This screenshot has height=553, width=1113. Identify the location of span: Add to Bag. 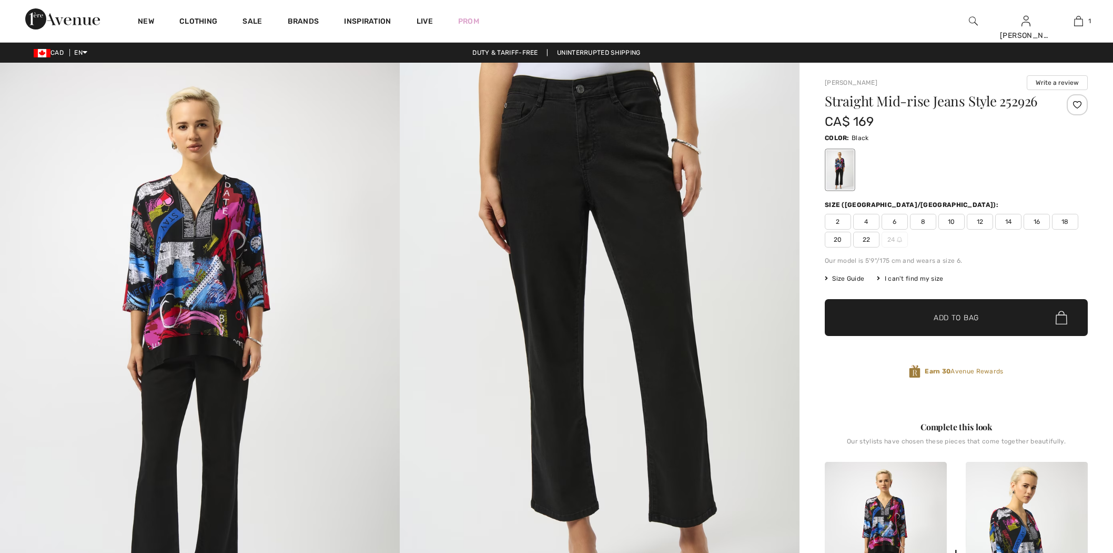
(957, 317).